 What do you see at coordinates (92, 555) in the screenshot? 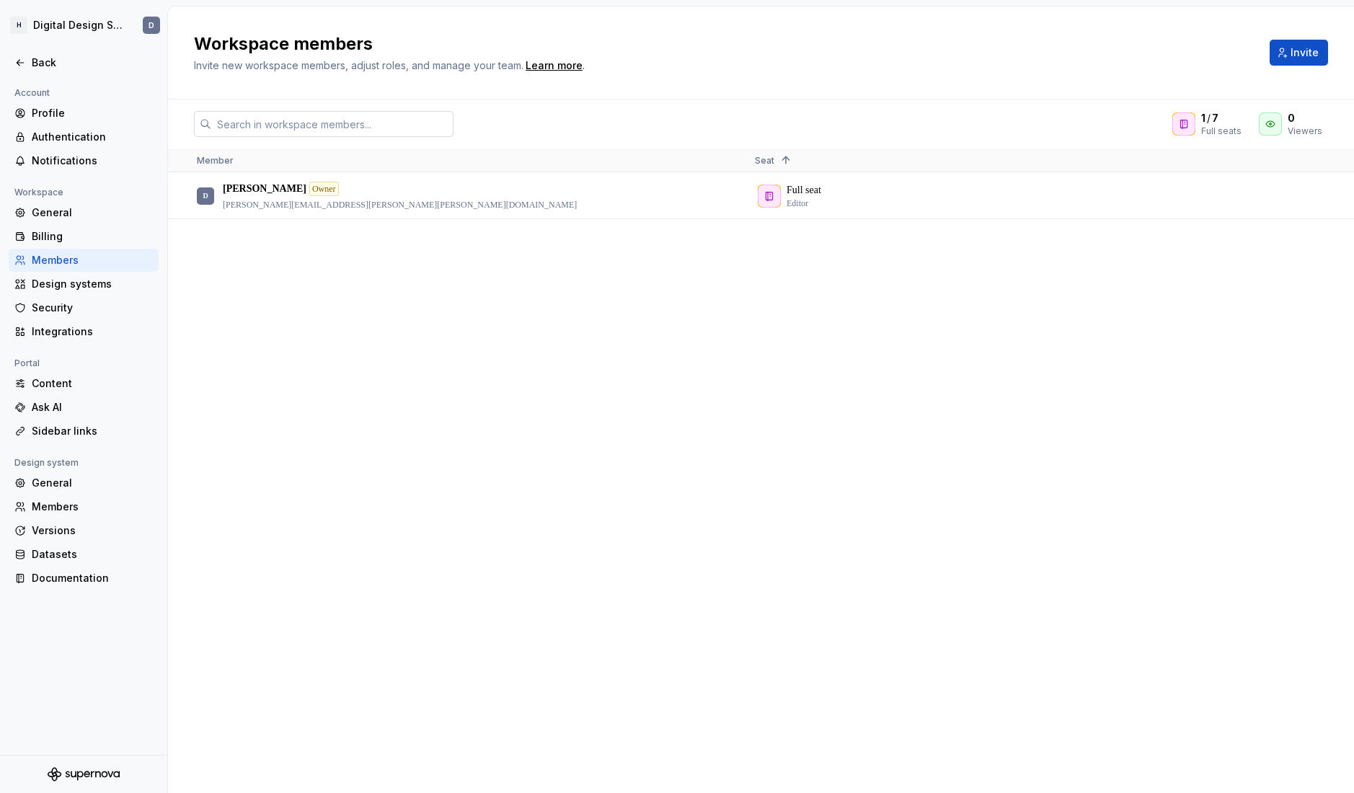
I see `div: Datasets` at bounding box center [92, 555].